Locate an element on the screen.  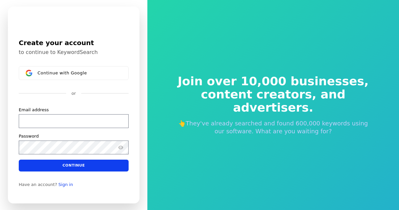
p: or is located at coordinates (73, 93).